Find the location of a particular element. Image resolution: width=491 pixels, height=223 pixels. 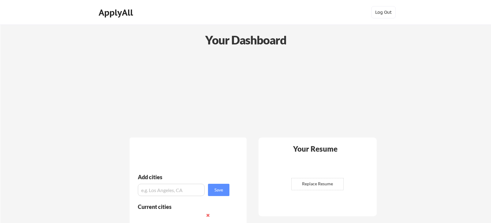

input: e.g. Los Angeles, CA is located at coordinates (171, 190).